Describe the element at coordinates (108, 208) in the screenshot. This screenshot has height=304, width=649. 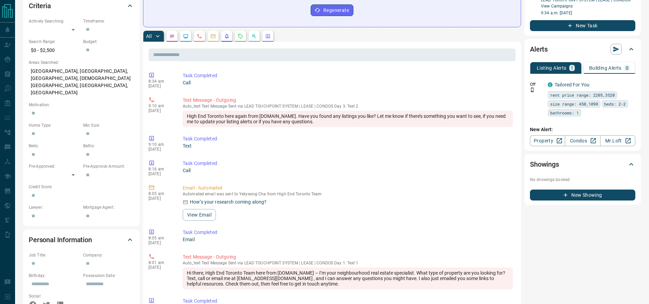
I see `p: Mortgage Agent:` at that location.